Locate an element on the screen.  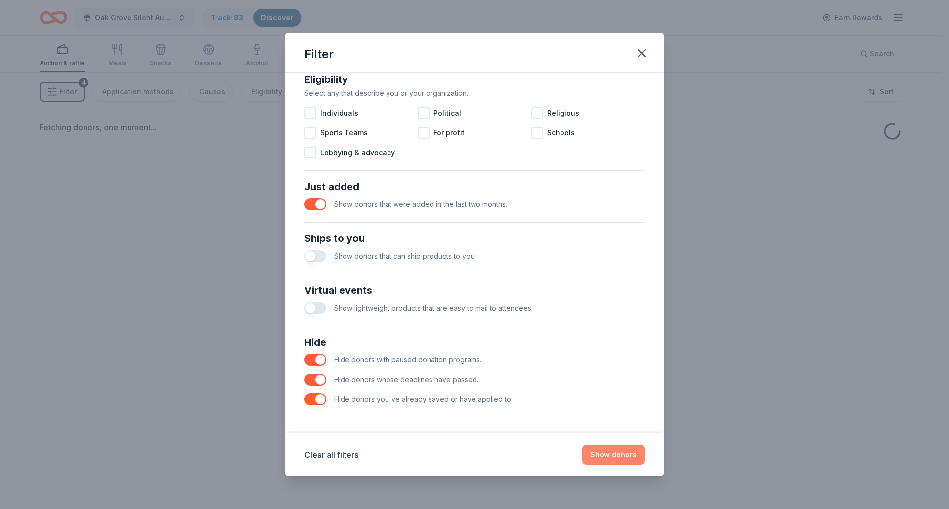
span: Show donors that were added in the last two months. is located at coordinates (420, 204).